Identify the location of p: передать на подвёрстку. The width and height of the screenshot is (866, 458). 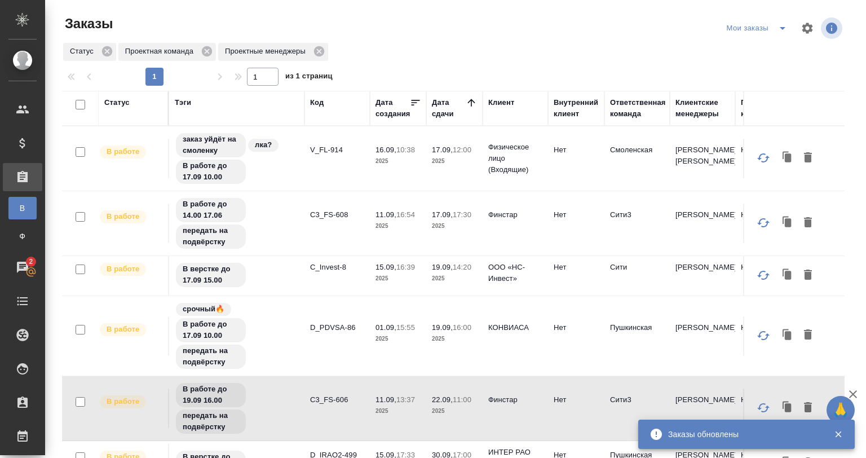
(211, 236).